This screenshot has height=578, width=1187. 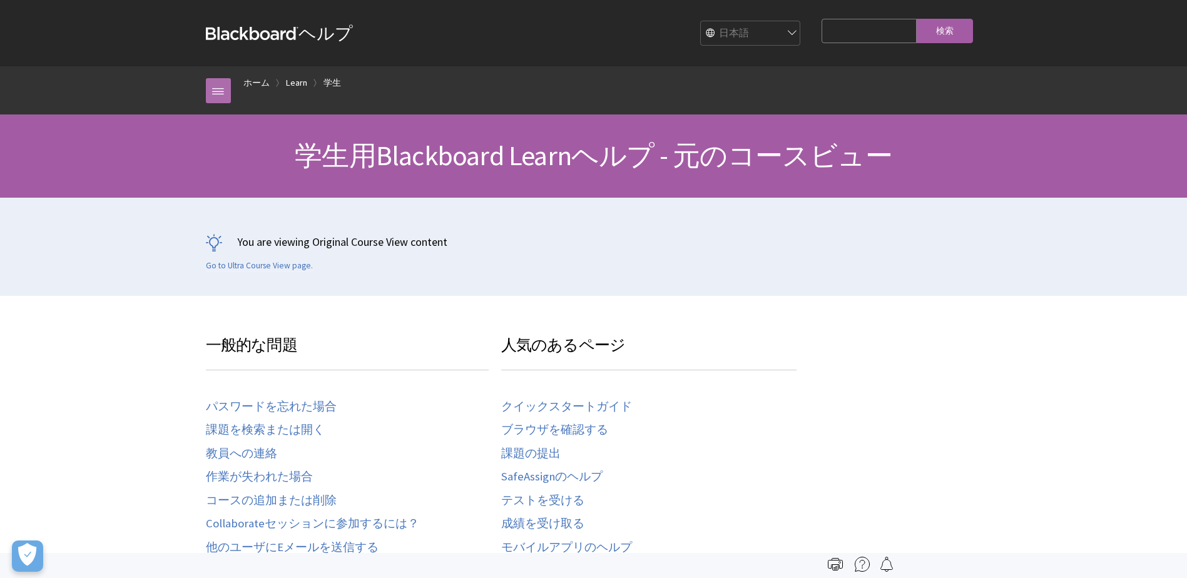 I want to click on img: Follow this page, so click(x=887, y=565).